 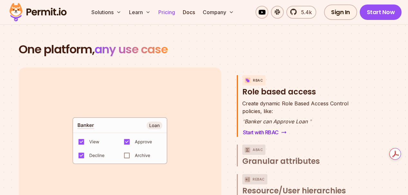 I want to click on div: RBACRole based access, so click(x=302, y=118).